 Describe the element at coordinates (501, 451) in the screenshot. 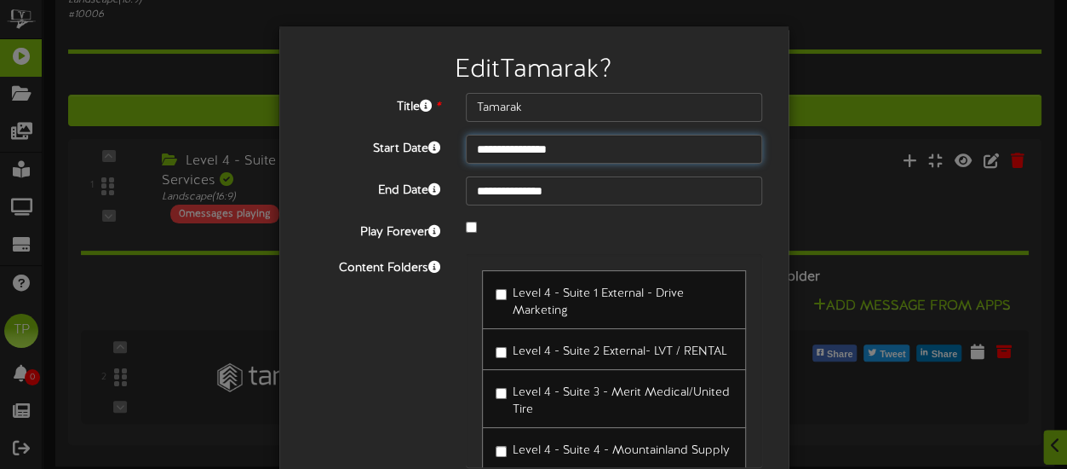

I see `input: Level 4 - Suite 4 - Mountainland Supply` at that location.